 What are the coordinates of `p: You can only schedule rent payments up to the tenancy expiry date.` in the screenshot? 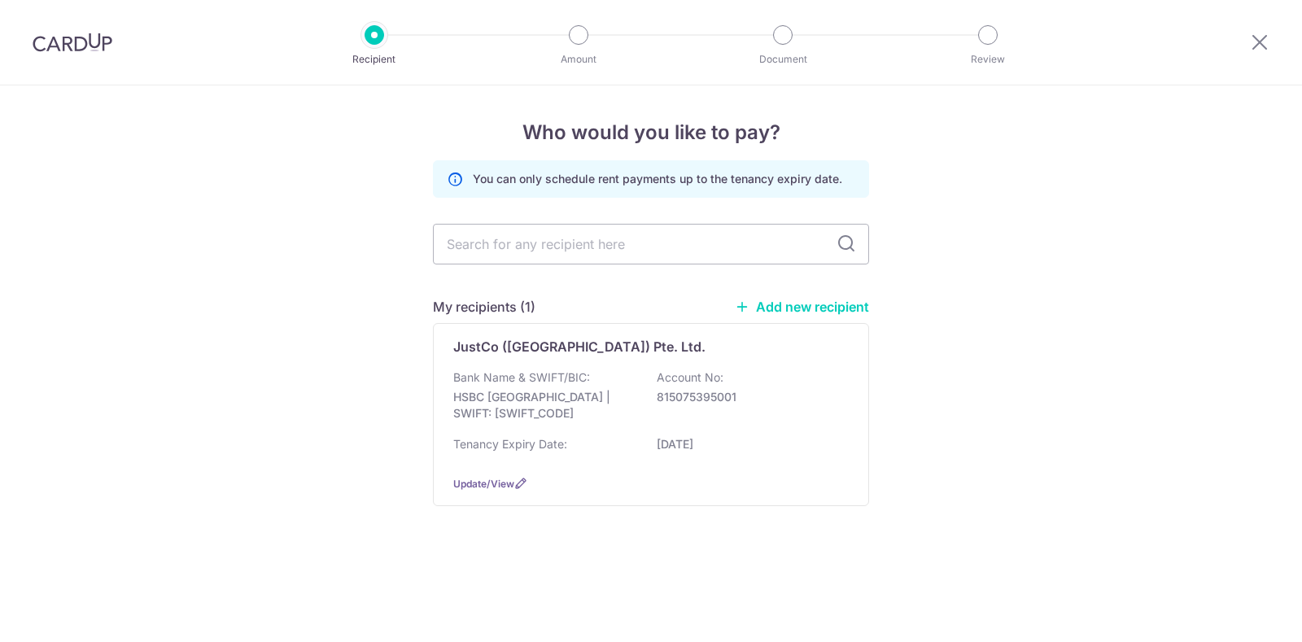 It's located at (657, 179).